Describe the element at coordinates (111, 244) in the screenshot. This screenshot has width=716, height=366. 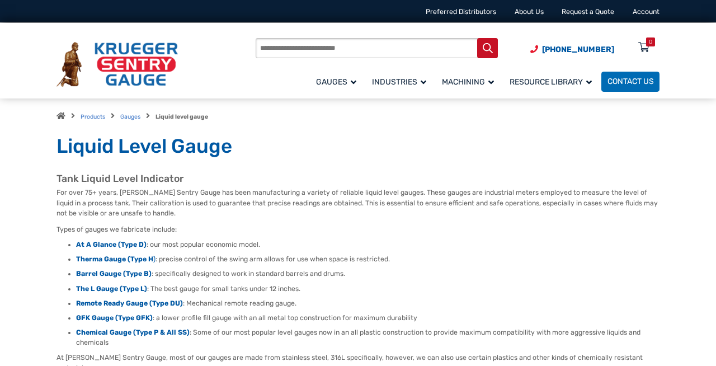
I see `a: At A Glance (Type D)` at that location.